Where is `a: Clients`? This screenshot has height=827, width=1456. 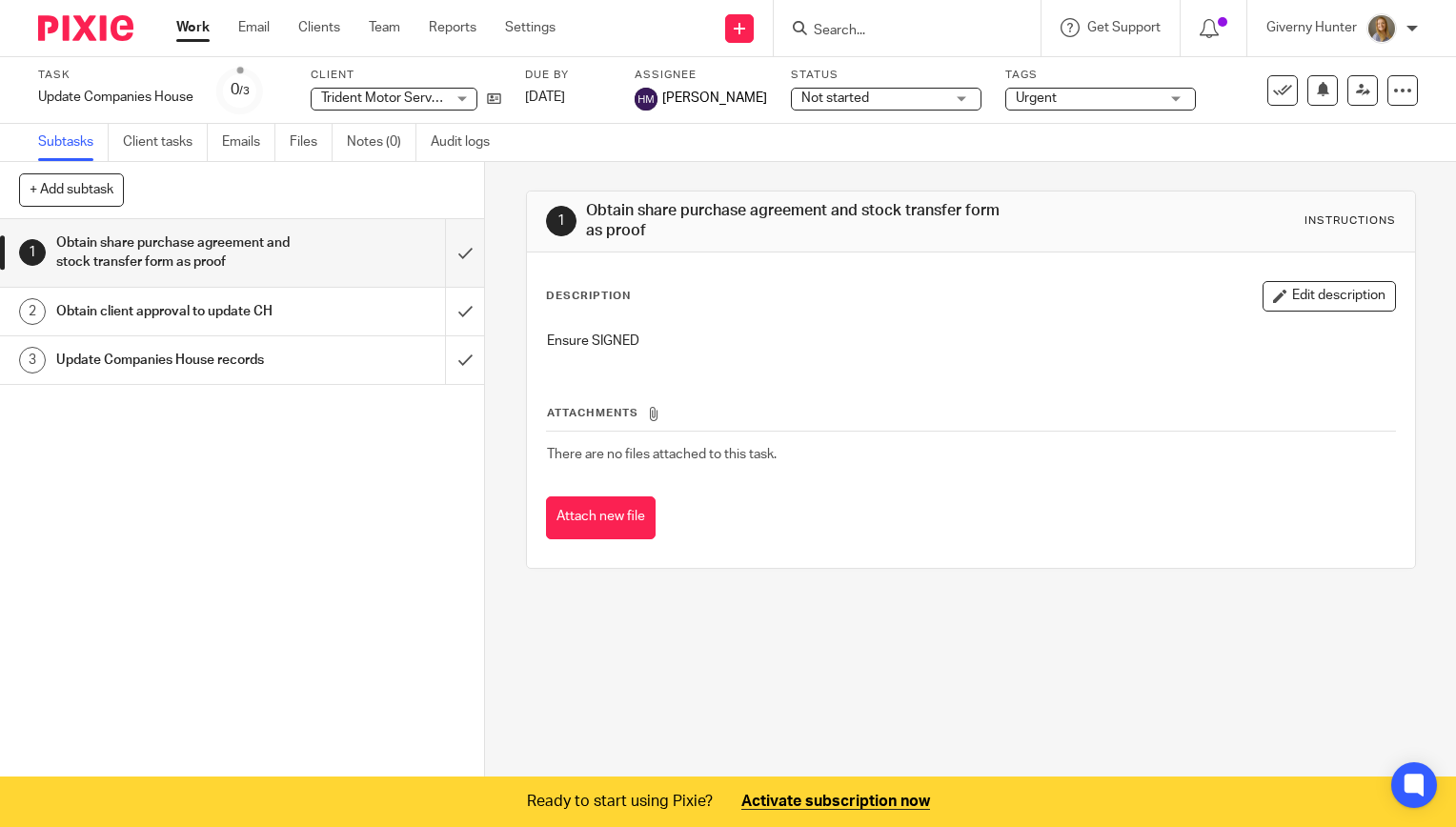
a: Clients is located at coordinates (319, 28).